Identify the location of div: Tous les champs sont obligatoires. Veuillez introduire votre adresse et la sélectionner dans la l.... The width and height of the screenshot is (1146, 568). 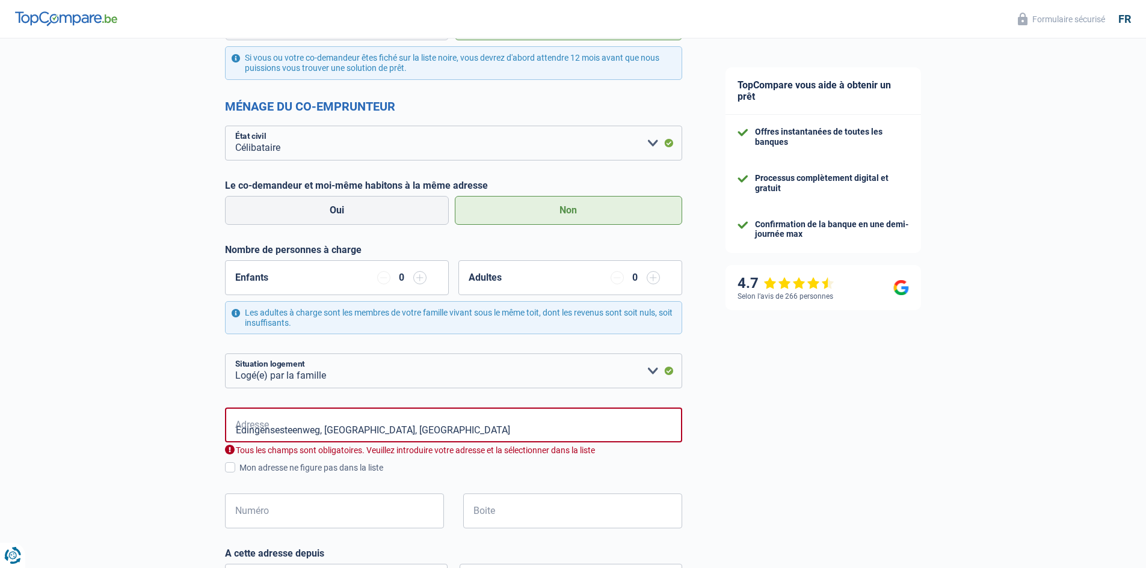
(454, 451).